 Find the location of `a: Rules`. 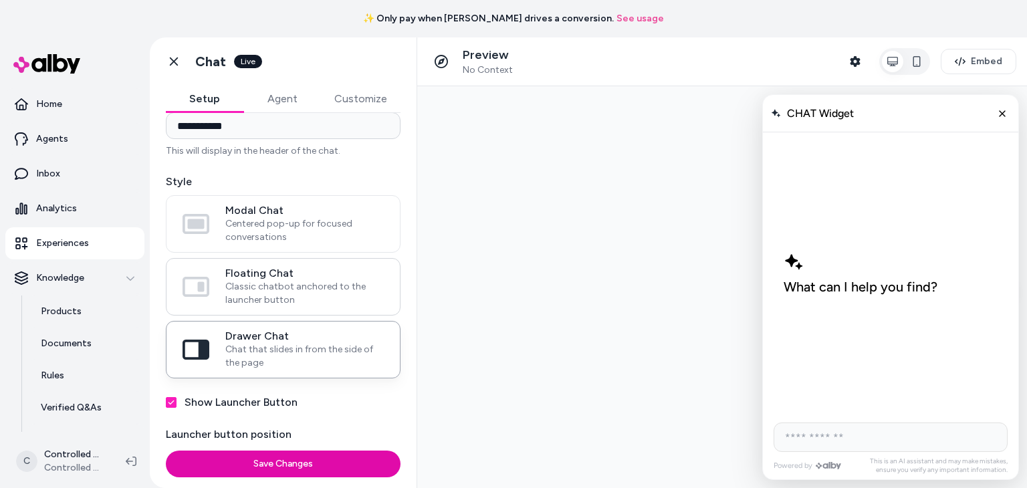

a: Rules is located at coordinates (86, 376).